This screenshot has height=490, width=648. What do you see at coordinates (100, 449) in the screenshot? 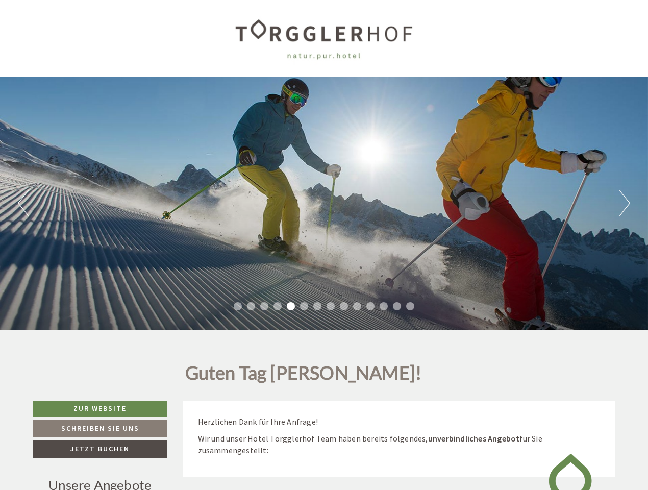
I see `a: Jetzt buchen` at bounding box center [100, 449].